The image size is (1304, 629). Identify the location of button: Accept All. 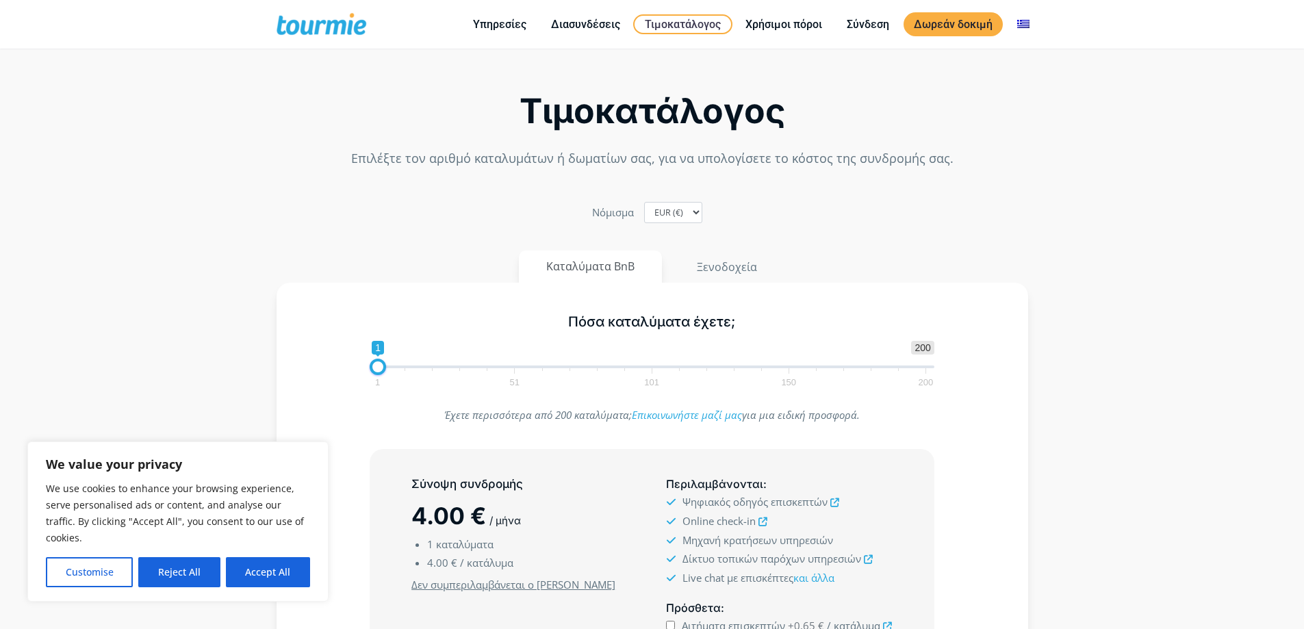
(268, 572).